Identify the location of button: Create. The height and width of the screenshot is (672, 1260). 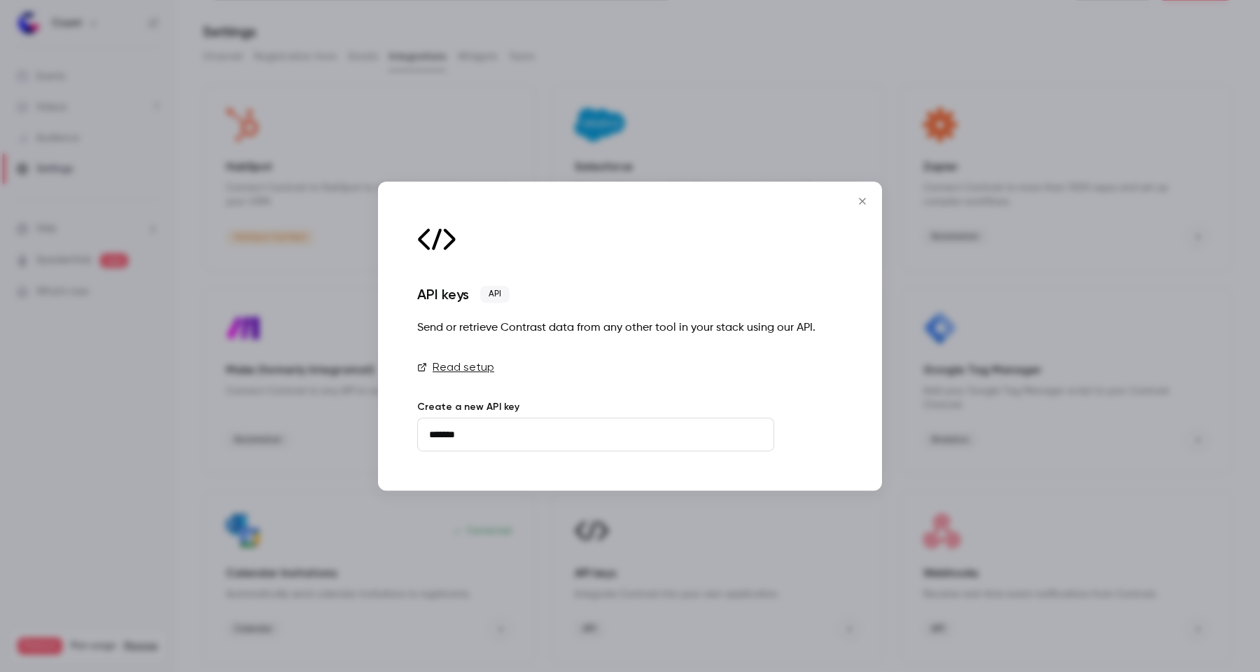
(812, 434).